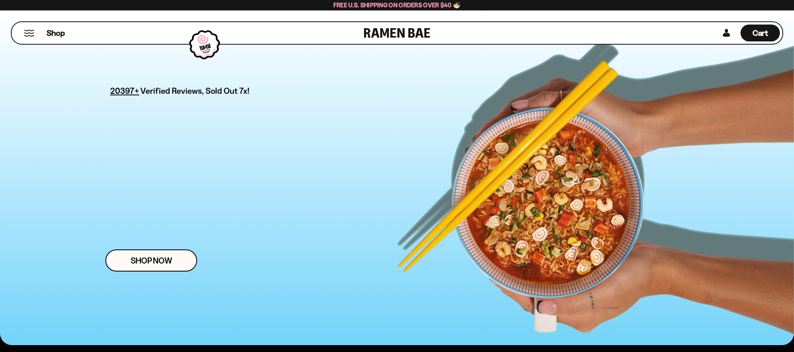 The height and width of the screenshot is (352, 794). Describe the element at coordinates (29, 33) in the screenshot. I see `button: Mobile Menu Trigger` at that location.